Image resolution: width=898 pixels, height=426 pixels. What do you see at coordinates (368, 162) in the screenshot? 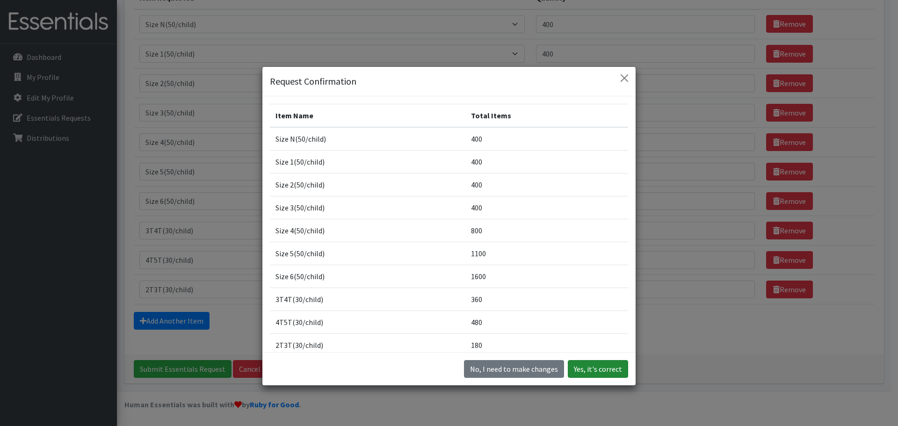
I see `td: Size 1(50/child)` at bounding box center [368, 162].